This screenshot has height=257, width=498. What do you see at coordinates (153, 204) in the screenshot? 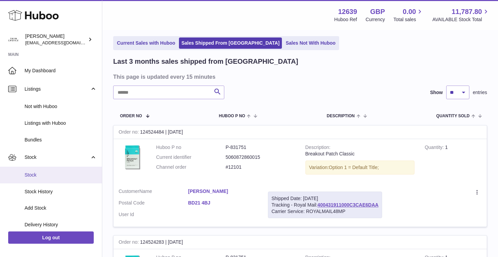
I see `dt: Postal Code` at bounding box center [153, 204].